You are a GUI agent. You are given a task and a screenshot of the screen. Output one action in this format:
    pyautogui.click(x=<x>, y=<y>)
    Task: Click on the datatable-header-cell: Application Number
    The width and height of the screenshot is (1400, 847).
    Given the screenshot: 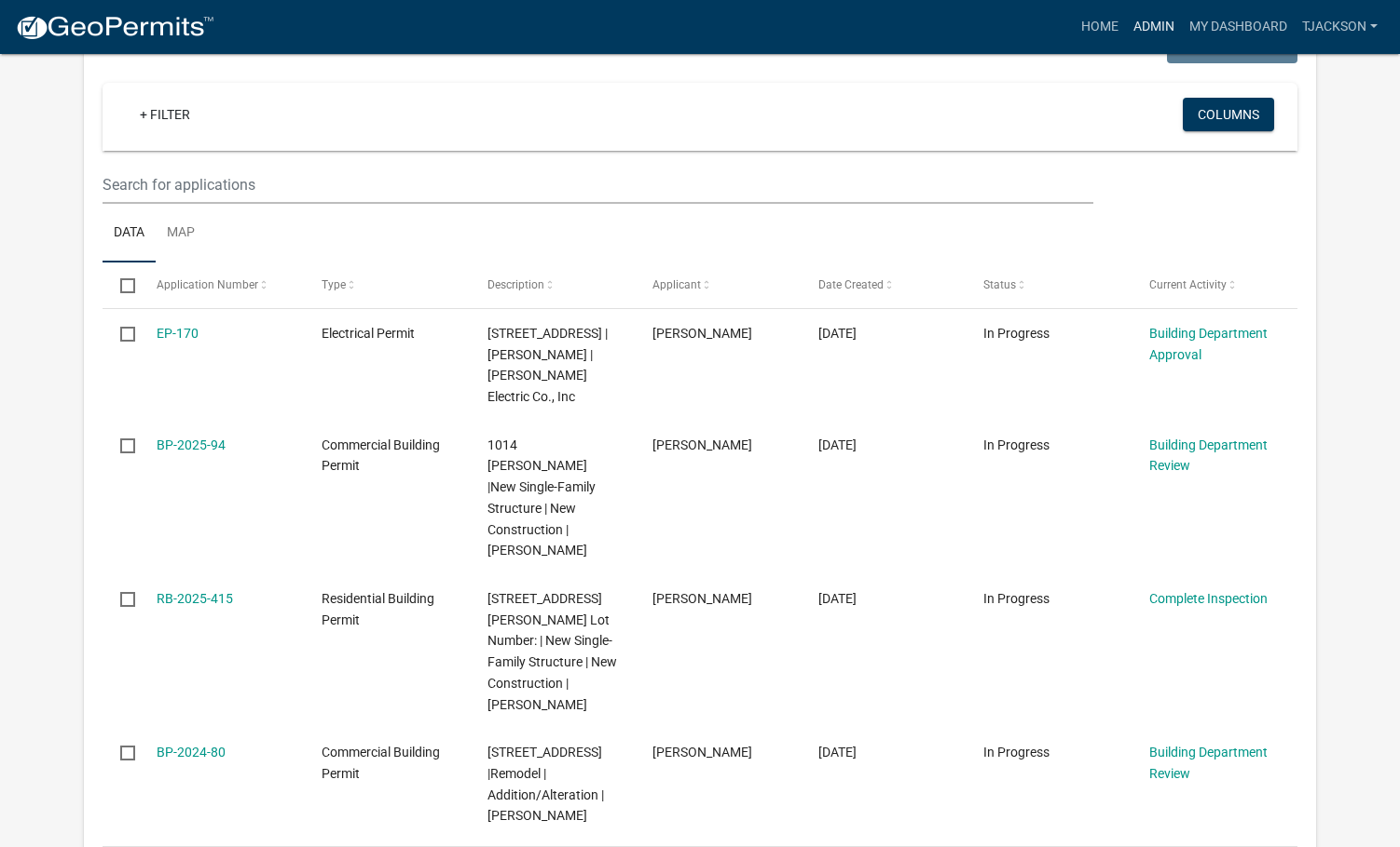 What is the action you would take?
    pyautogui.click(x=221, y=285)
    